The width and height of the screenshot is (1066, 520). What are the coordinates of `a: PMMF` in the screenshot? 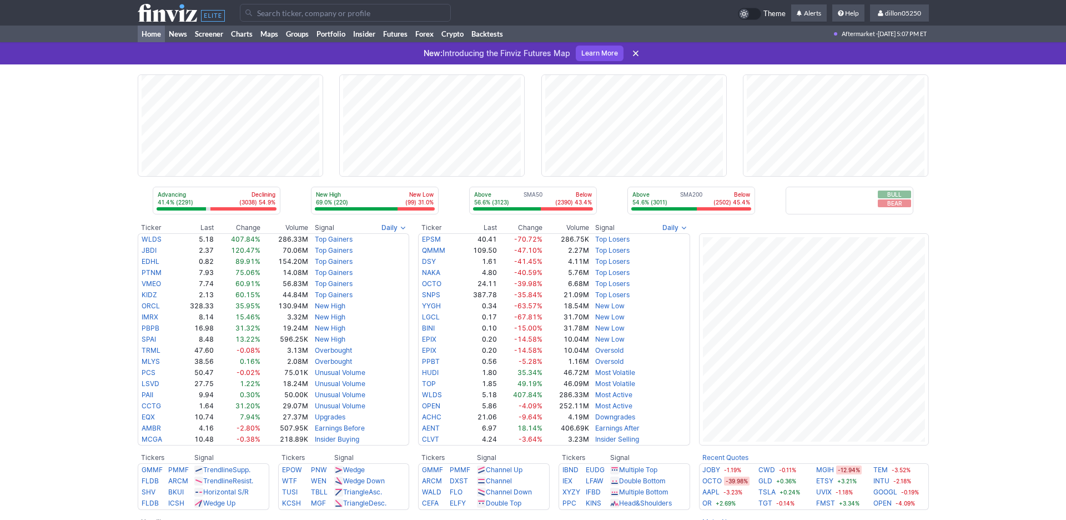 It's located at (178, 469).